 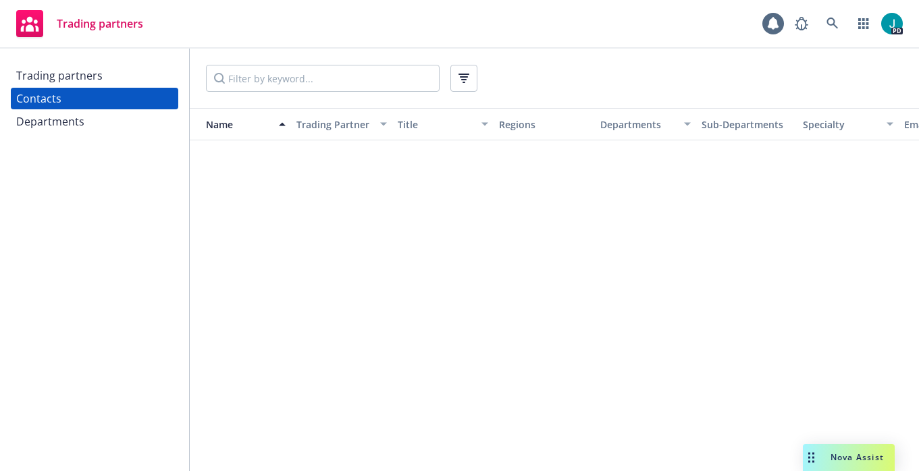 I want to click on a: Report a Bug, so click(x=801, y=24).